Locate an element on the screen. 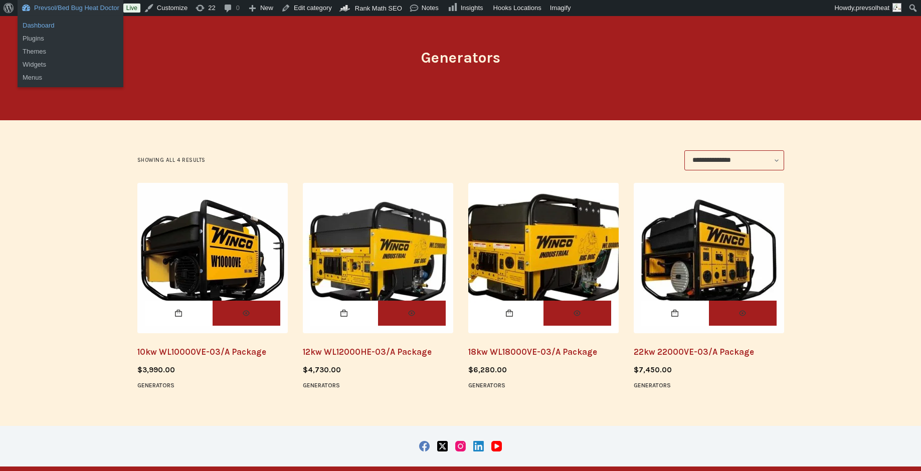 This screenshot has height=471, width=921. bdi: 4,730.00 is located at coordinates (322, 370).